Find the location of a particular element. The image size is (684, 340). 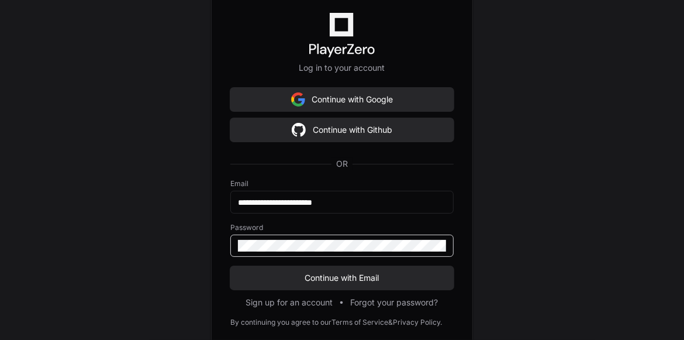

span: OR is located at coordinates (342, 164).